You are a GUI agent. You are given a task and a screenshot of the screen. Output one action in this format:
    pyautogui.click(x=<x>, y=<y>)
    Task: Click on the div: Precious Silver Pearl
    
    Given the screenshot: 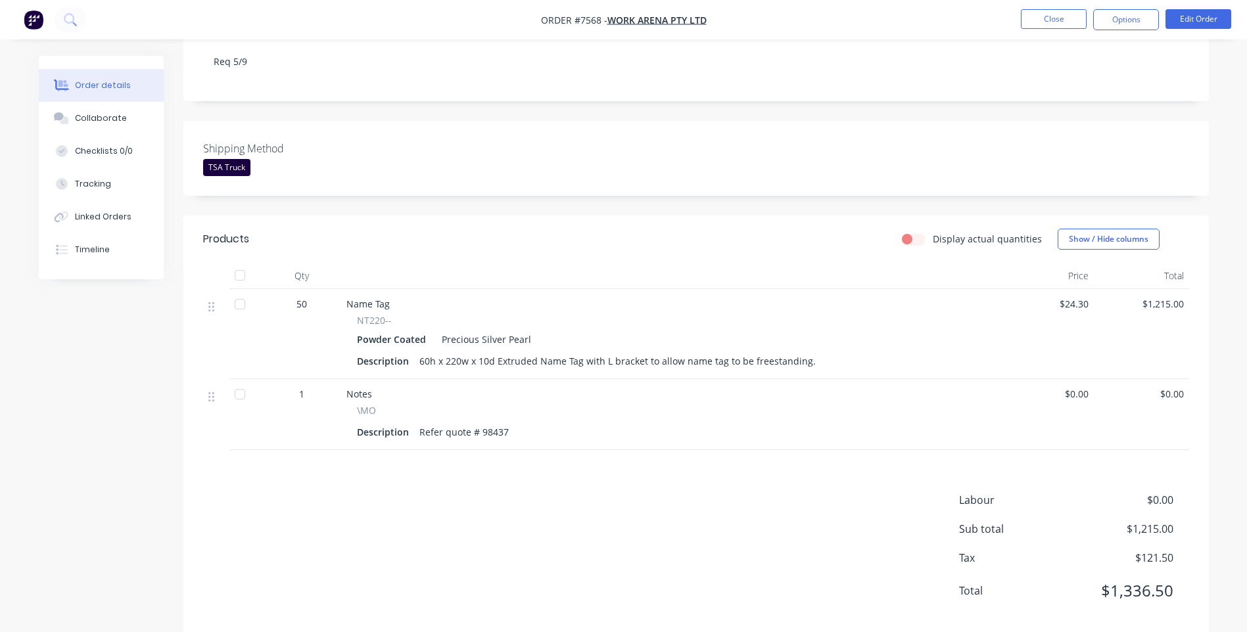 What is the action you would take?
    pyautogui.click(x=484, y=339)
    